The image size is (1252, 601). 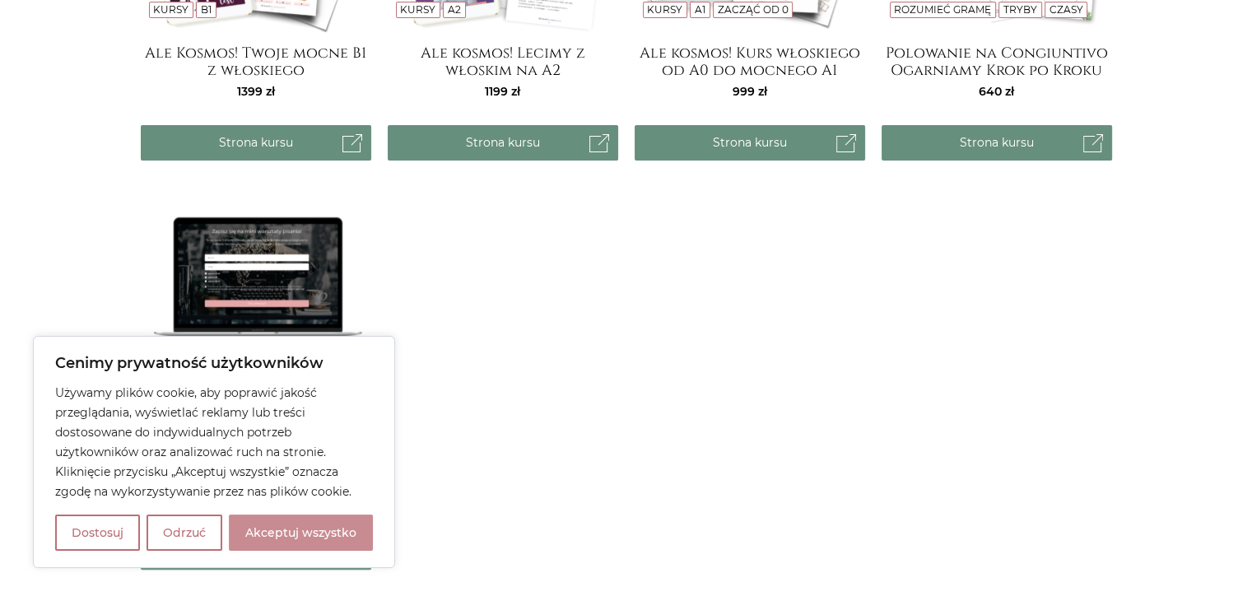 What do you see at coordinates (750, 61) in the screenshot?
I see `h4: Ale kosmos! Kurs włoskiego od A0 do mocnego A1` at bounding box center [750, 61].